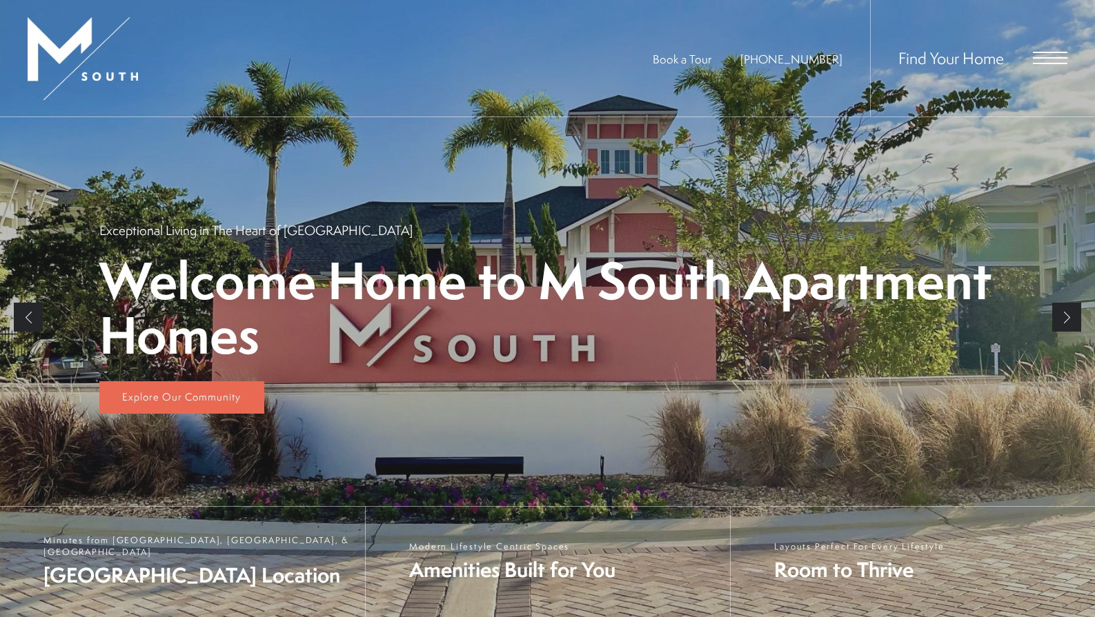  I want to click on a: Layouts Perfect For Every Lifestyle, so click(912, 562).